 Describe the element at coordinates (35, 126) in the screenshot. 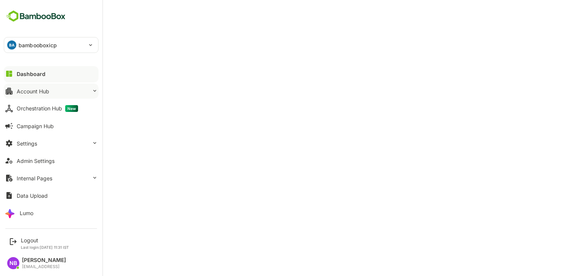

I see `div: Campaign Hub` at that location.